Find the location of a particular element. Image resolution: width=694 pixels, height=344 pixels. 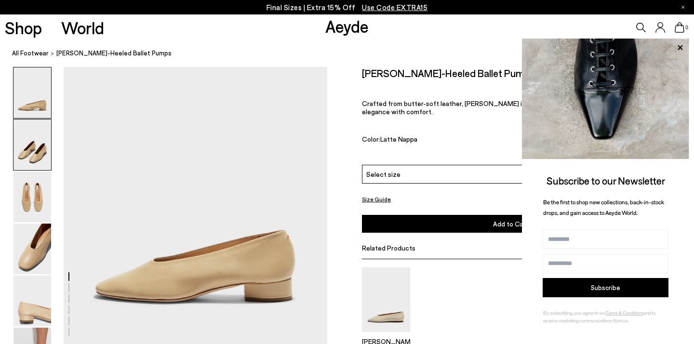

img: Delia Low-Heeled Ballet Pumps - Image 1 is located at coordinates (32, 93).